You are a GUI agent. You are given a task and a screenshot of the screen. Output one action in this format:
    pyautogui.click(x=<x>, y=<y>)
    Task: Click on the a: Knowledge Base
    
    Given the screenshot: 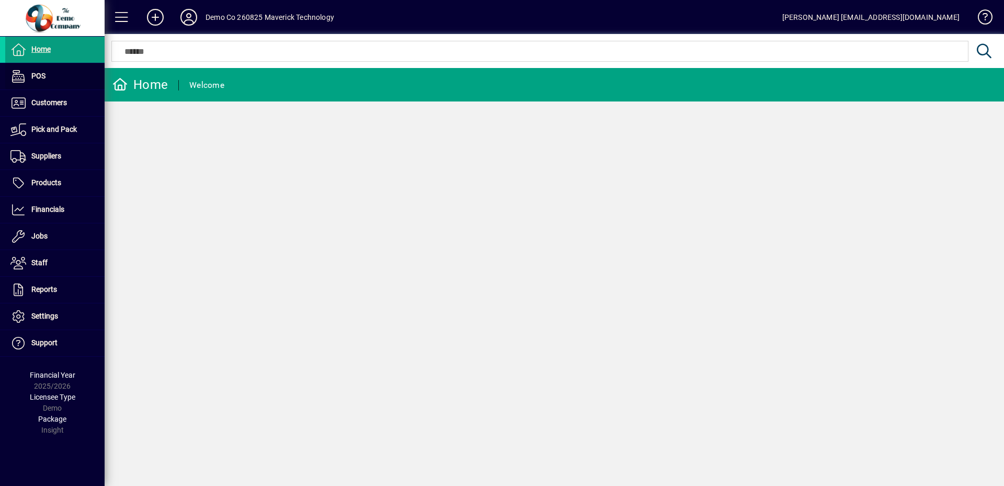 What is the action you would take?
    pyautogui.click(x=980, y=19)
    